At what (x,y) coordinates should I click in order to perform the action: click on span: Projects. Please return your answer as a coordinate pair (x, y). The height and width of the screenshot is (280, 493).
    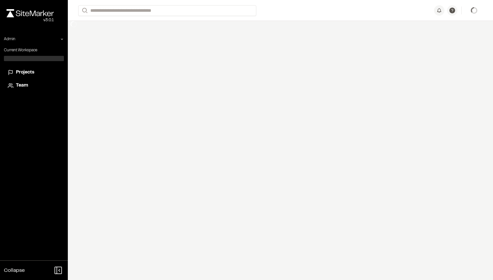
    Looking at the image, I should click on (25, 72).